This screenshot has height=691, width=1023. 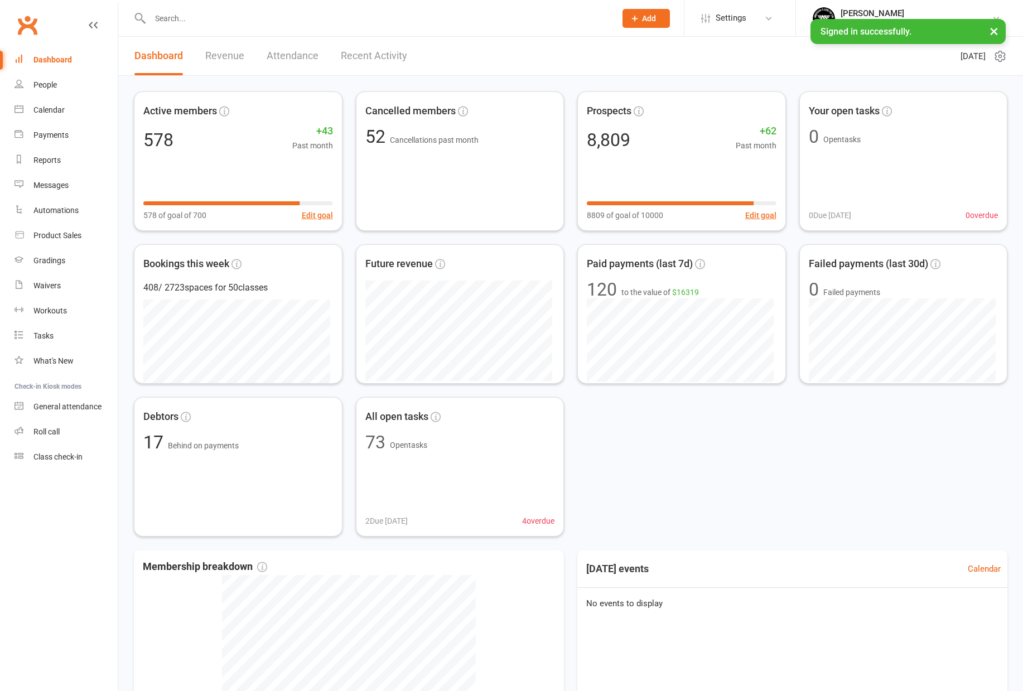 What do you see at coordinates (205, 567) in the screenshot?
I see `span: Membership breakdown` at bounding box center [205, 567].